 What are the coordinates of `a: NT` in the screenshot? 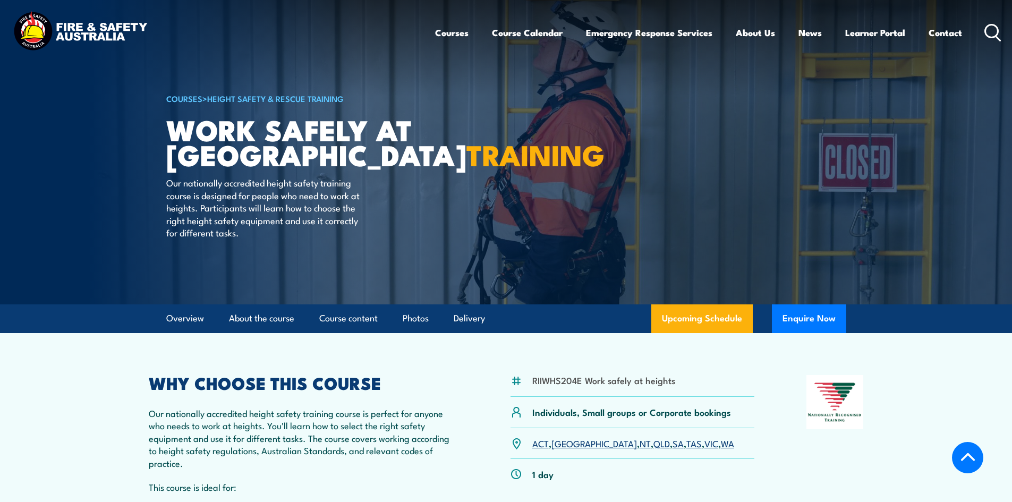 It's located at (645, 443).